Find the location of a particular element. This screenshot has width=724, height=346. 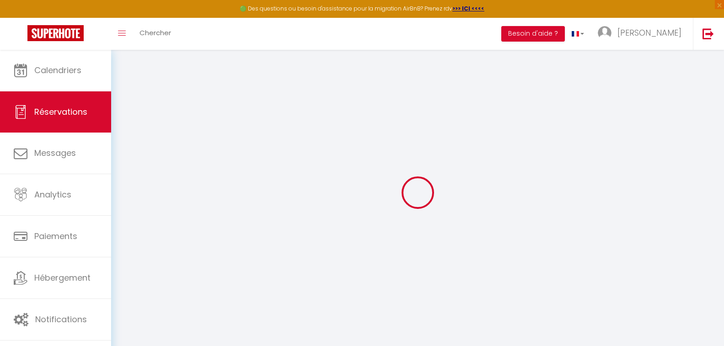

span: Notifications is located at coordinates (61, 319).